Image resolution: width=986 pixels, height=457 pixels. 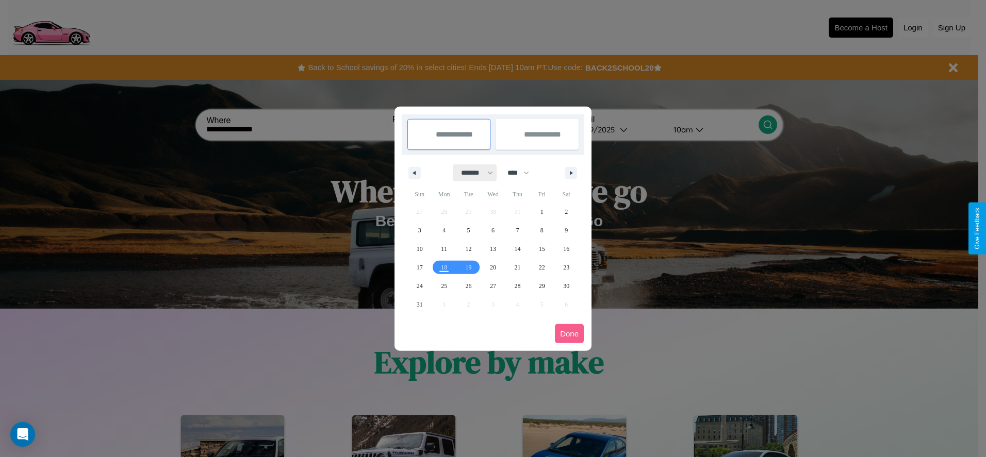 What do you see at coordinates (493, 286) in the screenshot?
I see `span: 27` at bounding box center [493, 286].